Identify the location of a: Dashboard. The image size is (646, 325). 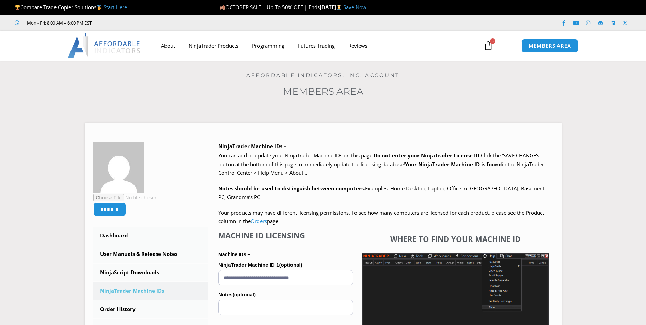
(151, 236).